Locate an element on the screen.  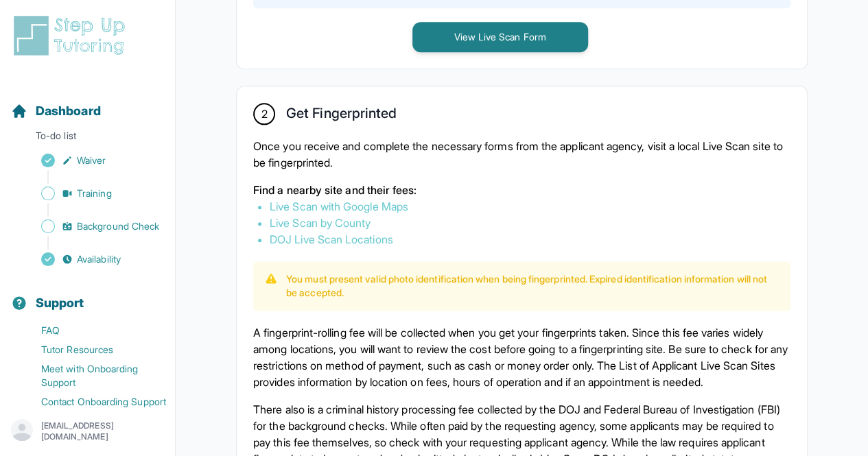
a: Background Check is located at coordinates (93, 226).